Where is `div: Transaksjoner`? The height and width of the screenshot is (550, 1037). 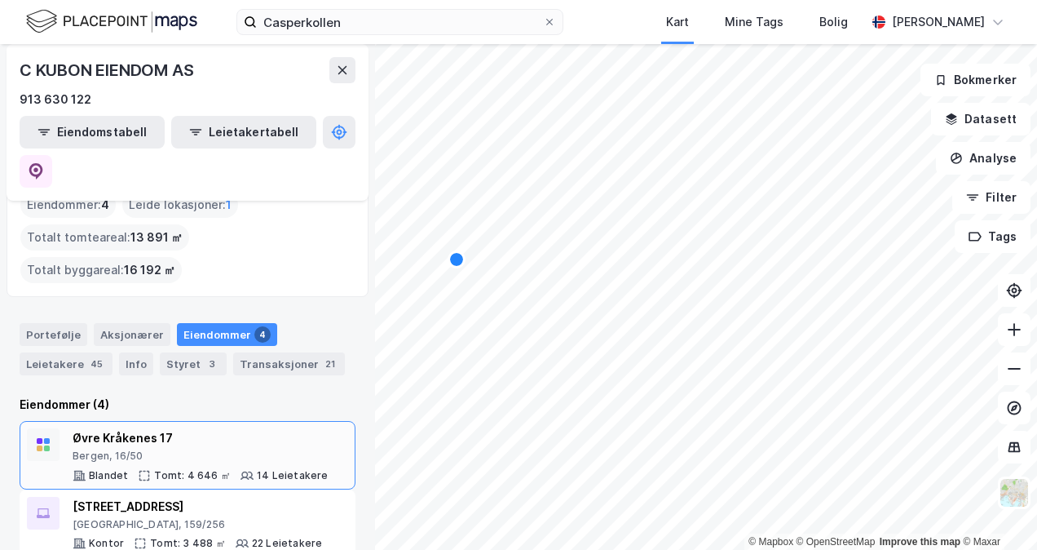
div: Transaksjoner is located at coordinates (289, 364).